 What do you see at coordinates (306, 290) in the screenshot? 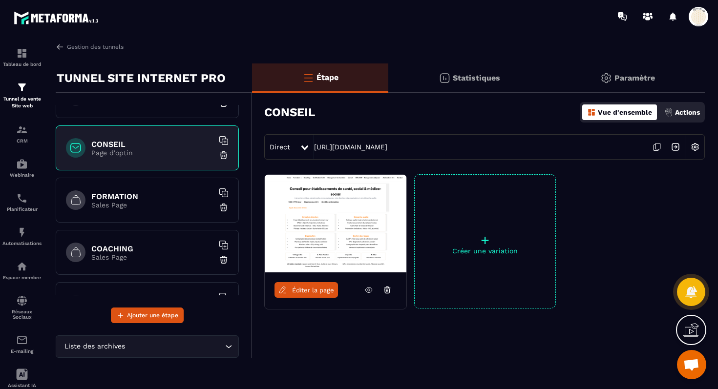
I see `a: Éditer la page` at bounding box center [306, 290].